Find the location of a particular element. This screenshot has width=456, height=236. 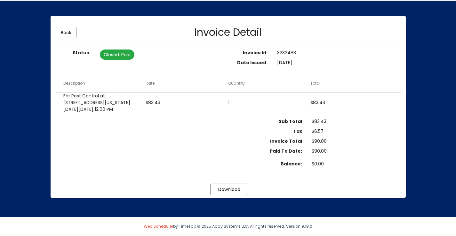

strong: Date Issued: is located at coordinates (252, 63).